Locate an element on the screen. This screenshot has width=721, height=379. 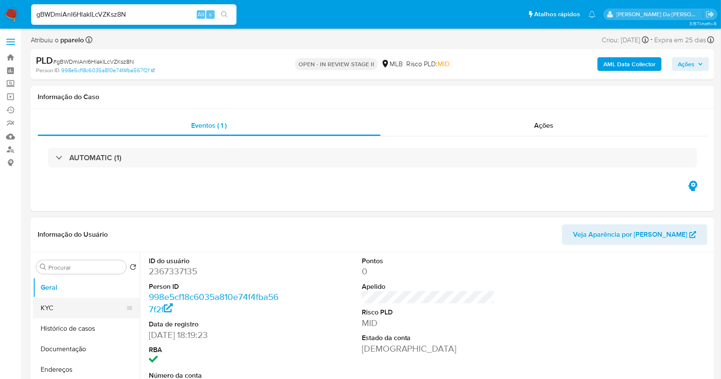
h3: AUTOMATIC (1) is located at coordinates (95, 158).